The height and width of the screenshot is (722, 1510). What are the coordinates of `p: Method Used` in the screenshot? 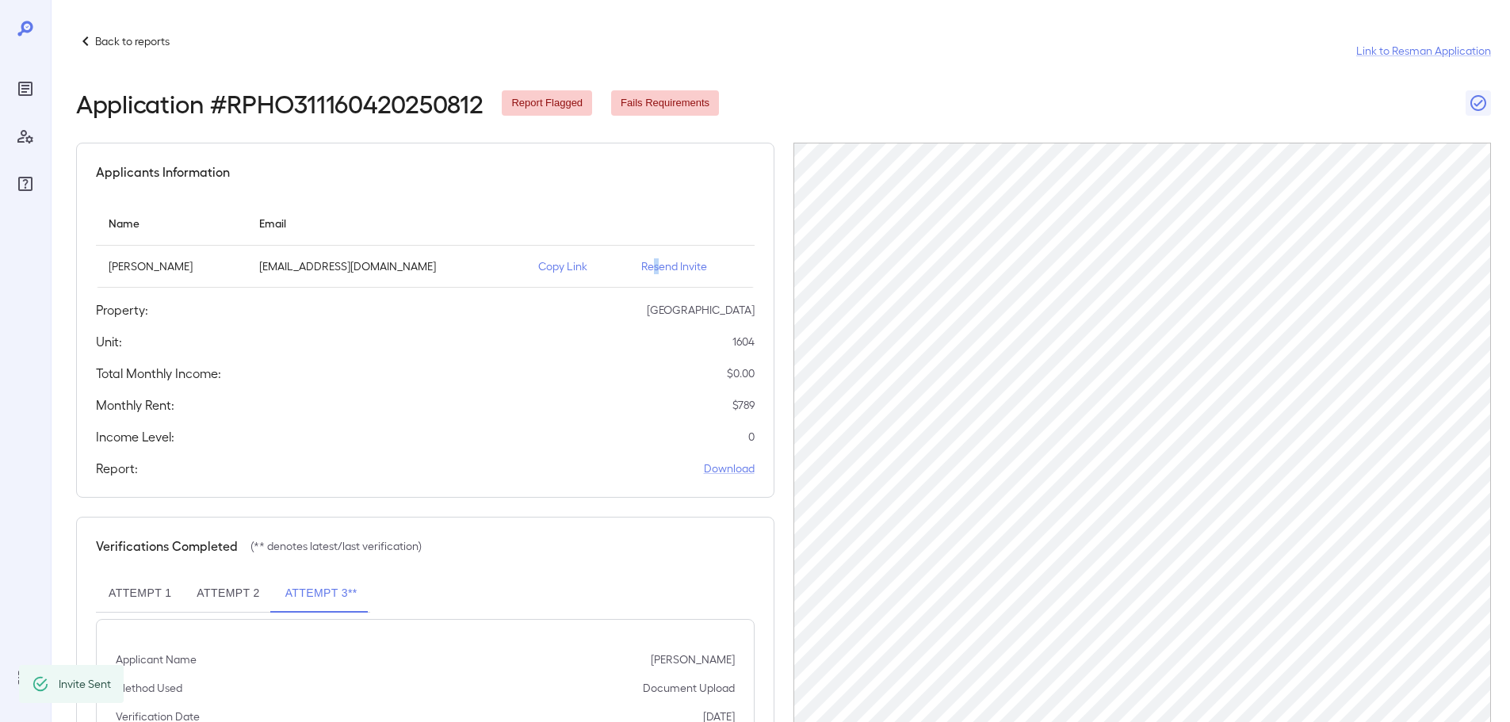 It's located at (149, 688).